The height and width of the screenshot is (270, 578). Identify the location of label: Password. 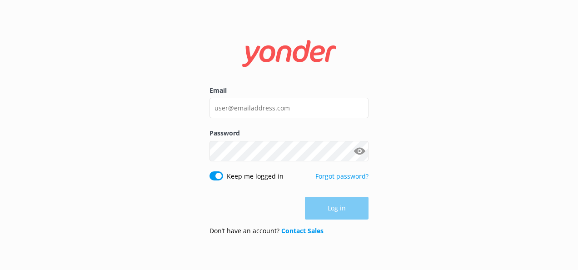
(289, 133).